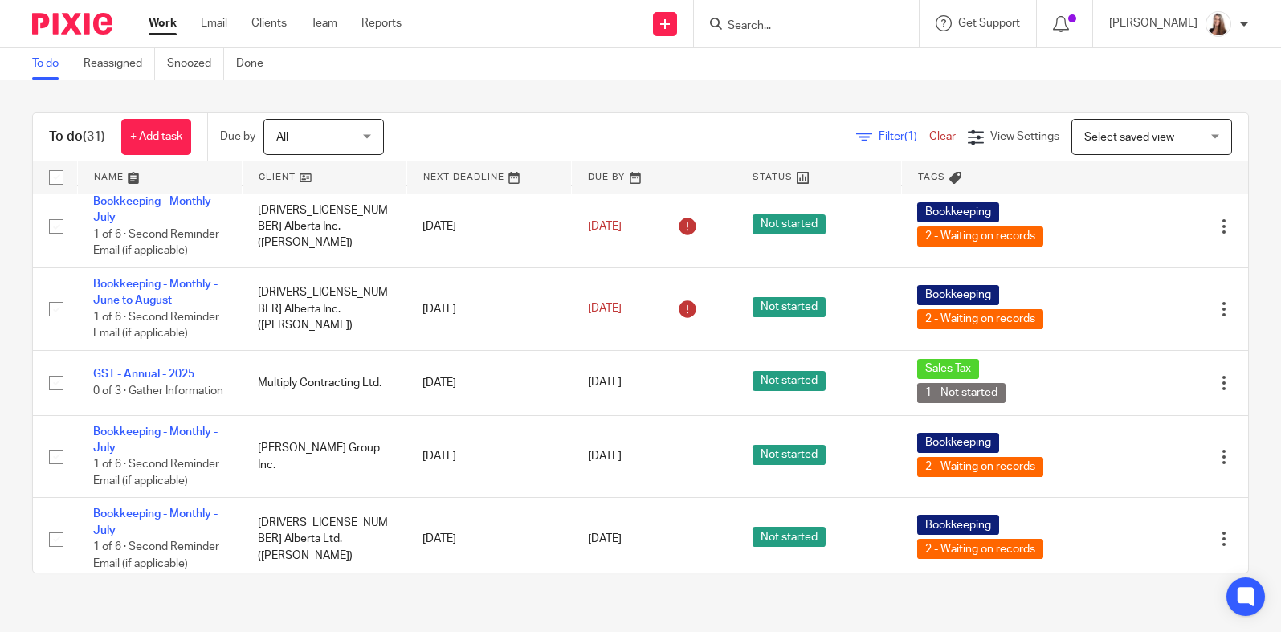 This screenshot has height=632, width=1281. I want to click on a: Reassigned, so click(119, 63).